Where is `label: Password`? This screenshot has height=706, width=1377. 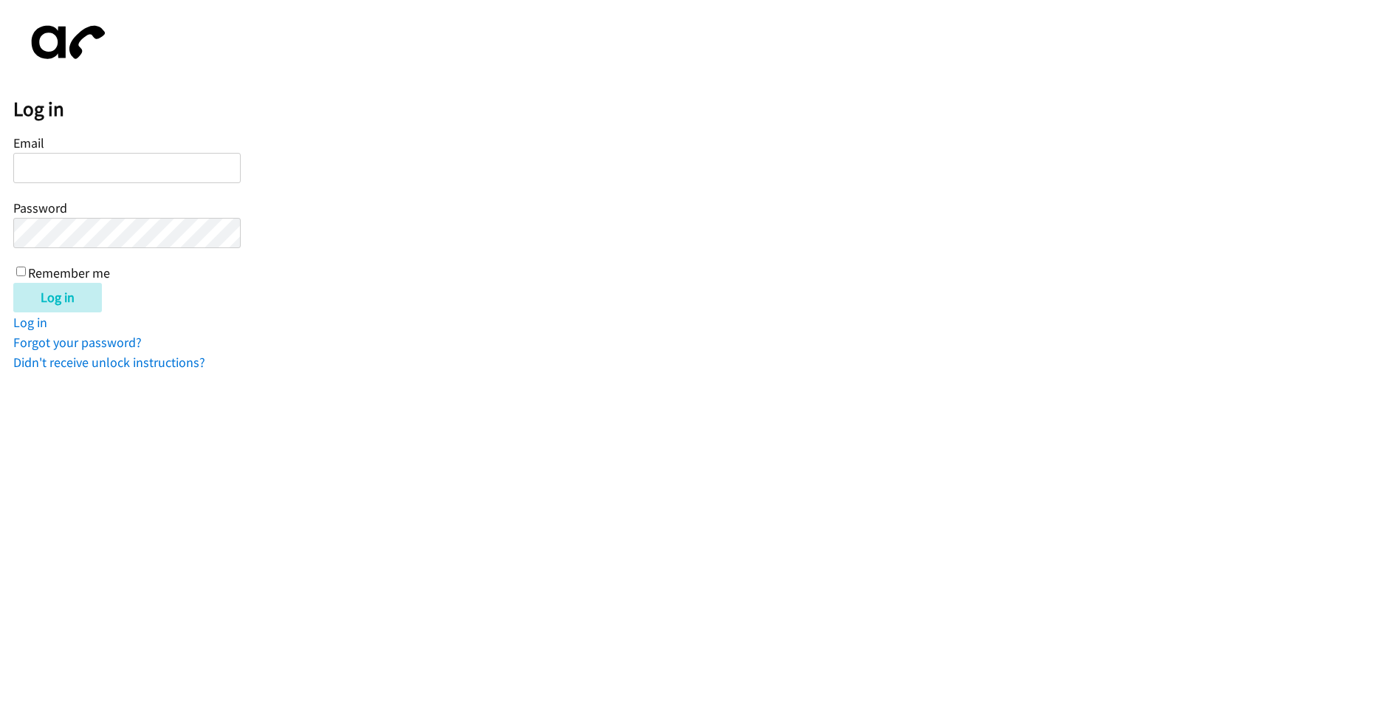 label: Password is located at coordinates (40, 207).